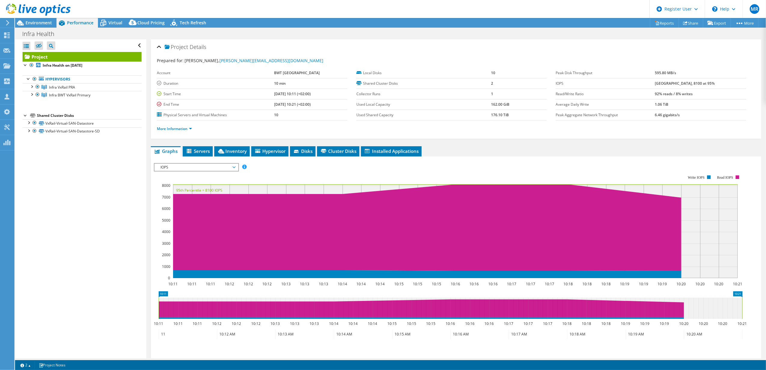  Describe the element at coordinates (115, 23) in the screenshot. I see `span: Virtual` at that location.